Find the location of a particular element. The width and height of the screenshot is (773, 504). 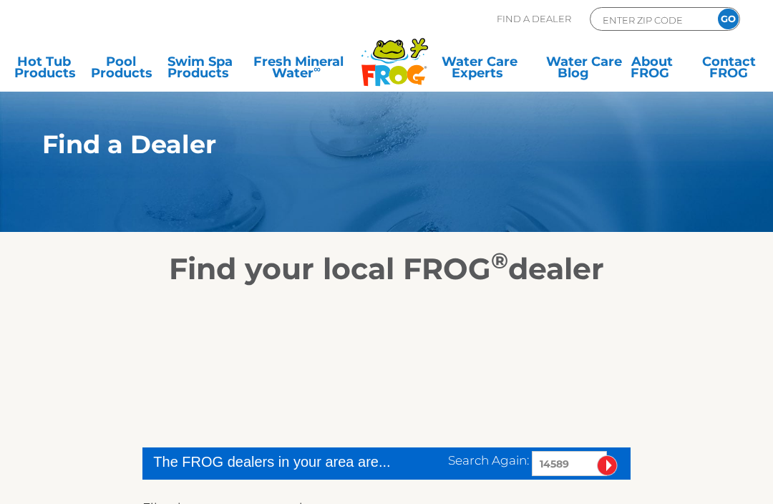

h1: Find a Dealer is located at coordinates (361, 145).